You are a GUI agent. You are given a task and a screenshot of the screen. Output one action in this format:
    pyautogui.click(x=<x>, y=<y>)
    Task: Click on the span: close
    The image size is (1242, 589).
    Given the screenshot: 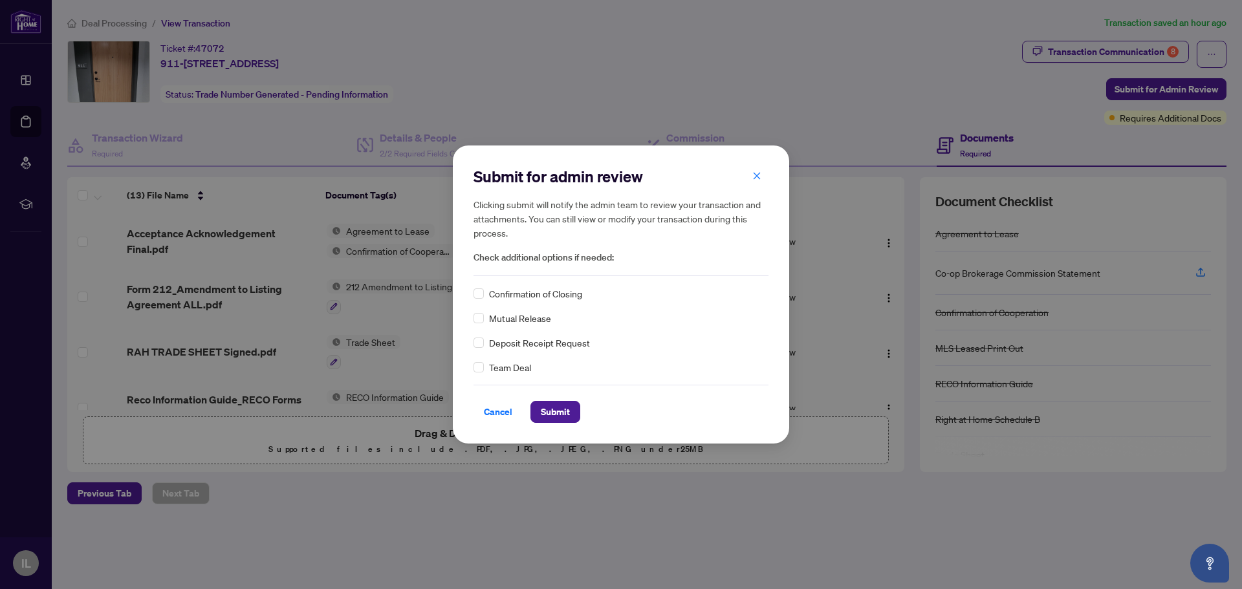 What is the action you would take?
    pyautogui.click(x=757, y=176)
    